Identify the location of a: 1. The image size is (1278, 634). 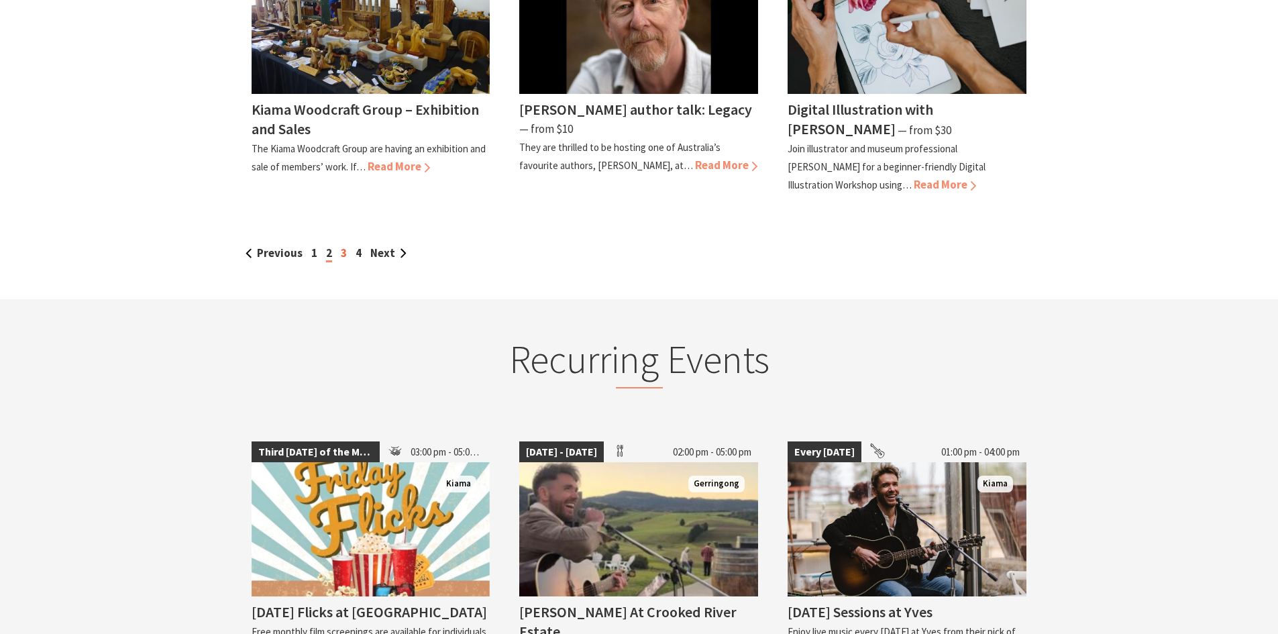
(314, 253).